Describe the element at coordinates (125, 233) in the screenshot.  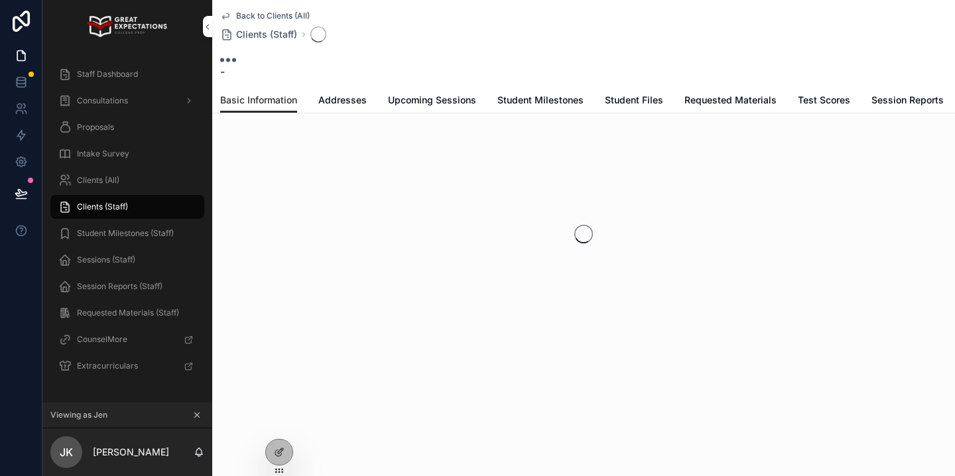
I see `span: Student Milestones (Staff)` at that location.